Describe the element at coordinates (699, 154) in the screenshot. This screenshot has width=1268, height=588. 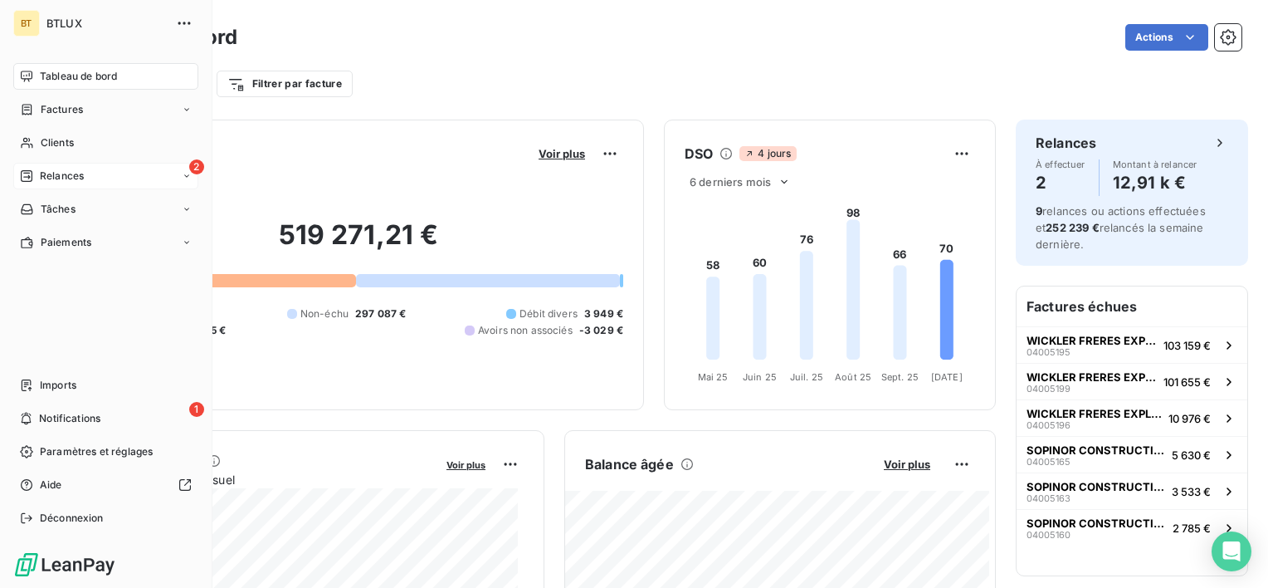
I see `h6: DSO` at that location.